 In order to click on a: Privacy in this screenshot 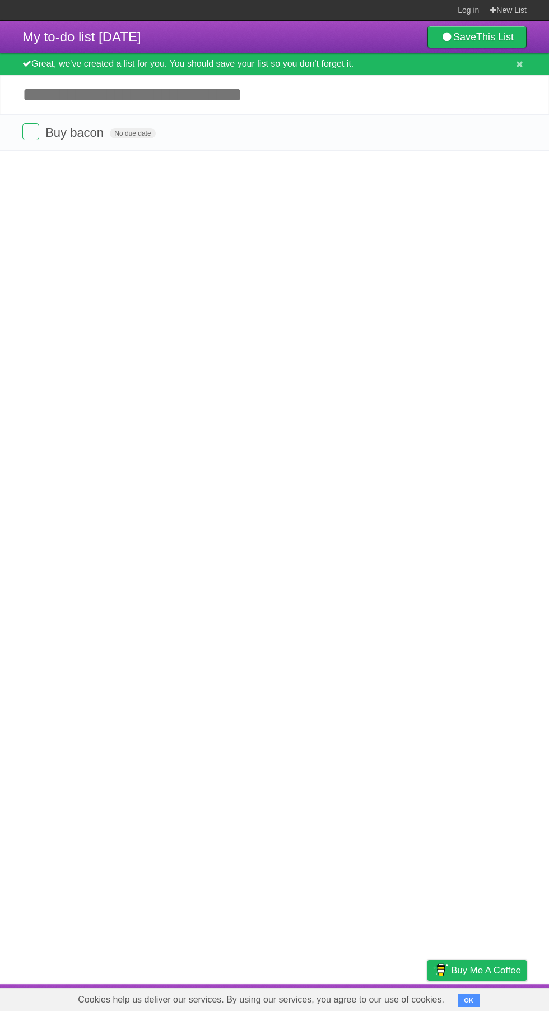, I will do `click(428, 998)`.